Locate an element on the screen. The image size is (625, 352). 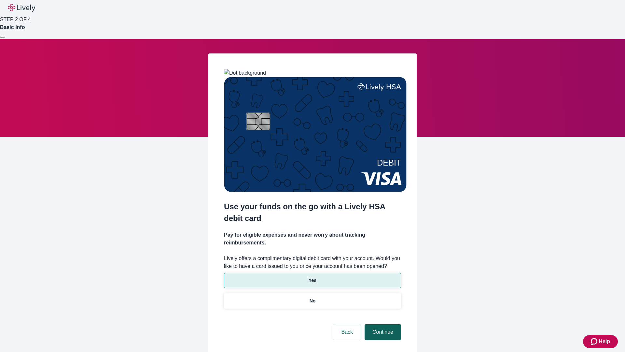
img: Dot background is located at coordinates (245, 73).